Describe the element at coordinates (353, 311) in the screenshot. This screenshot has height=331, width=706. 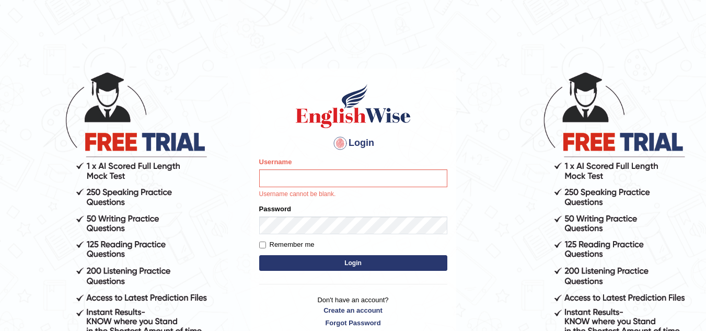
I see `p: Don't have an account?` at that location.